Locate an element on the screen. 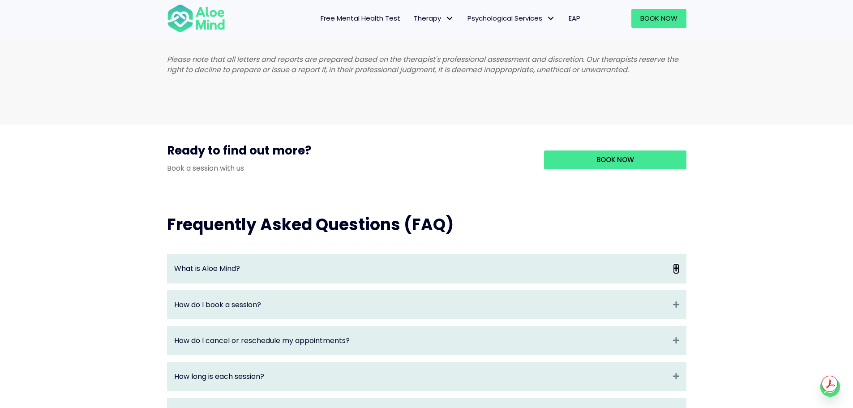  span: Frequently Asked Questions (FAQ) is located at coordinates (310, 224).